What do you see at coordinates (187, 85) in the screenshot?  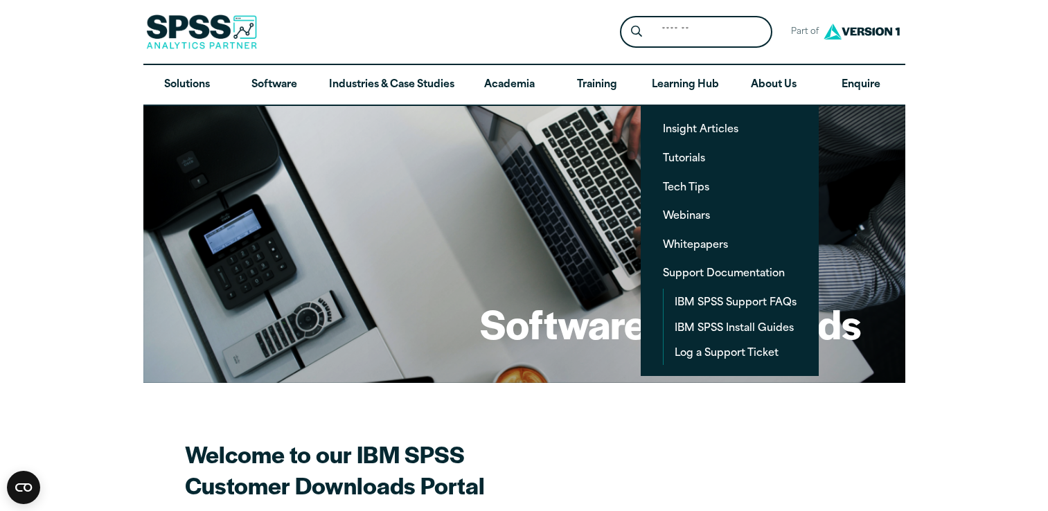 I see `a: Solutions` at bounding box center [187, 85].